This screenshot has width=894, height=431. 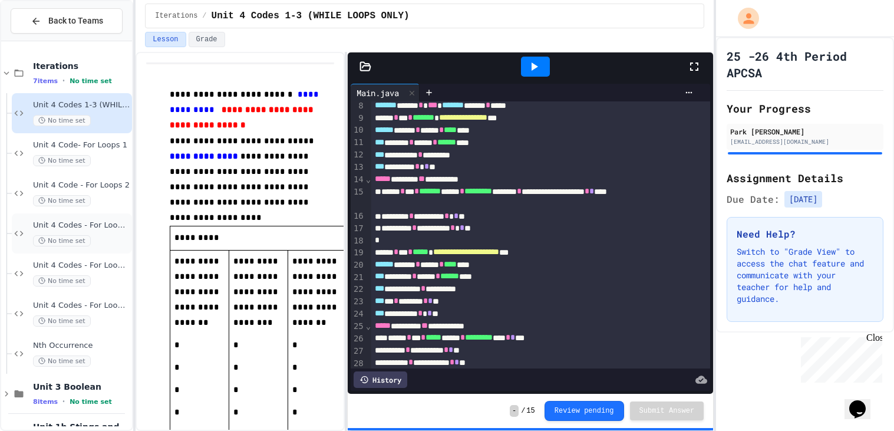 I want to click on span: Unit 4 Codes - For Loops 3, so click(x=81, y=225).